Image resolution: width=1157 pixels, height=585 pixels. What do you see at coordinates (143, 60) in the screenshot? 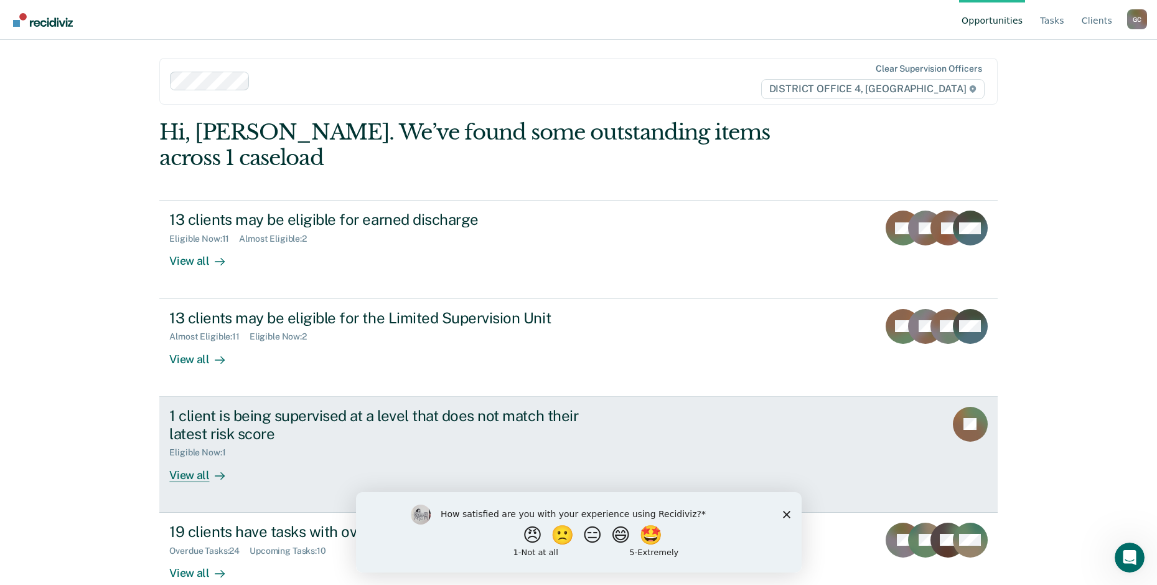
I see `div: 1 - Not at all` at bounding box center [143, 60].